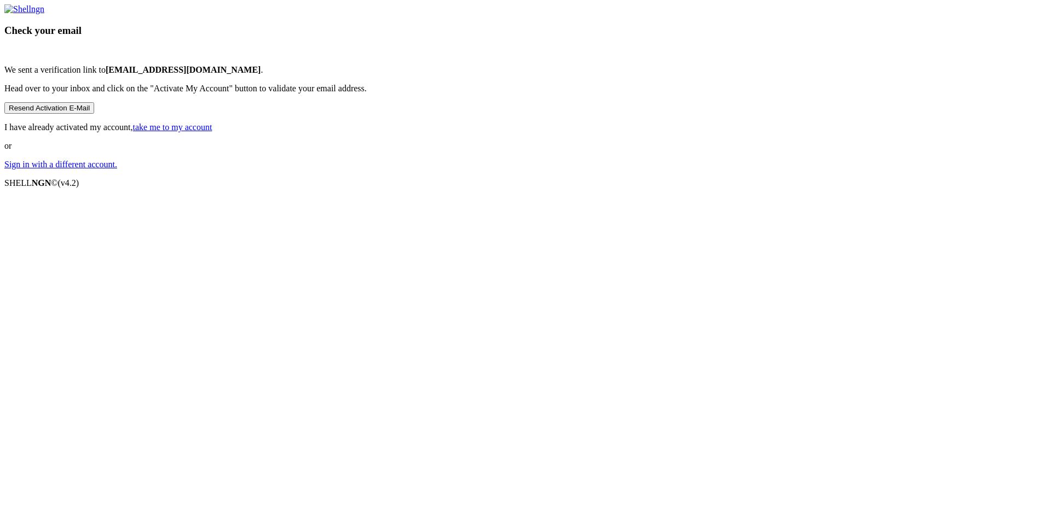 This screenshot has width=1051, height=521. Describe the element at coordinates (42, 183) in the screenshot. I see `span: SHELL ©` at that location.